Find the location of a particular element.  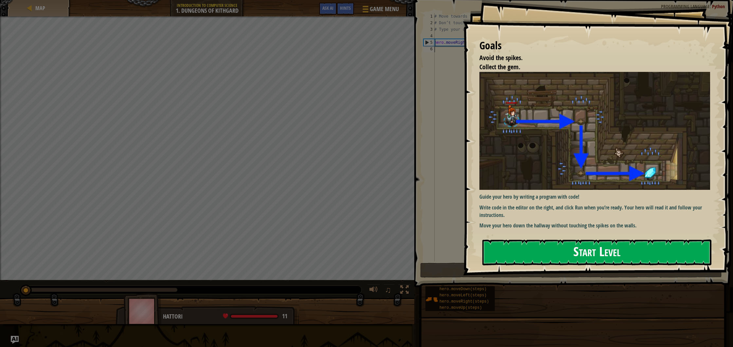

button: Game Menu is located at coordinates (380, 10).